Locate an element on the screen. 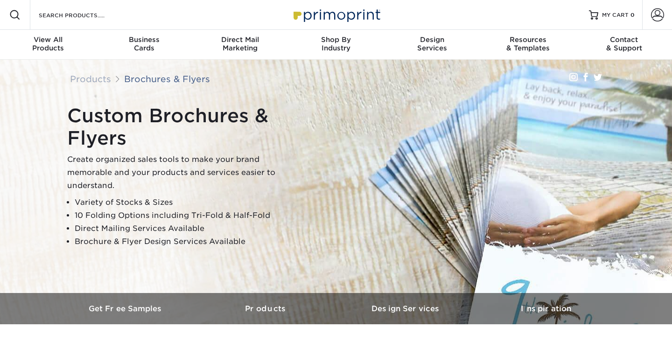 This screenshot has width=672, height=342. div: Cards is located at coordinates (144, 44).